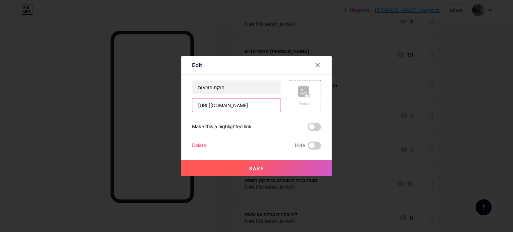 This screenshot has width=513, height=232. What do you see at coordinates (199, 146) in the screenshot?
I see `div: Delete` at bounding box center [199, 146].